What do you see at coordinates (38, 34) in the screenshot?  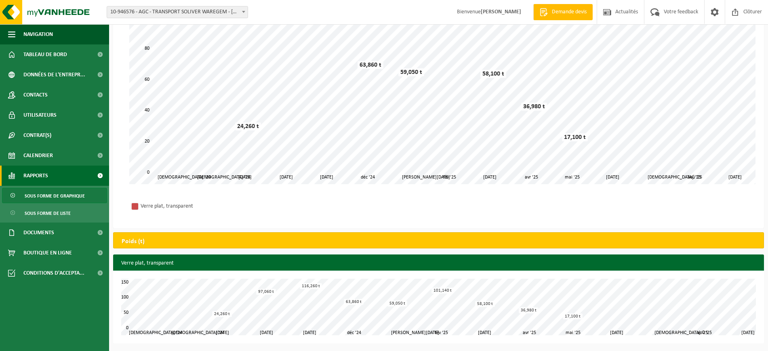 I see `span: Navigation` at bounding box center [38, 34].